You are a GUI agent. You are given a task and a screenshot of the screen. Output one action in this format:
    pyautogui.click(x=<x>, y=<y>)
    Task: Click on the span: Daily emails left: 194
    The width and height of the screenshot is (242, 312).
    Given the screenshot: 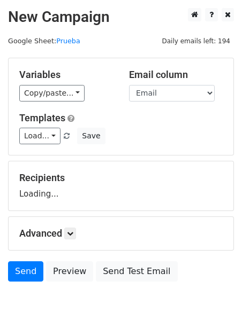 What is the action you would take?
    pyautogui.click(x=196, y=41)
    